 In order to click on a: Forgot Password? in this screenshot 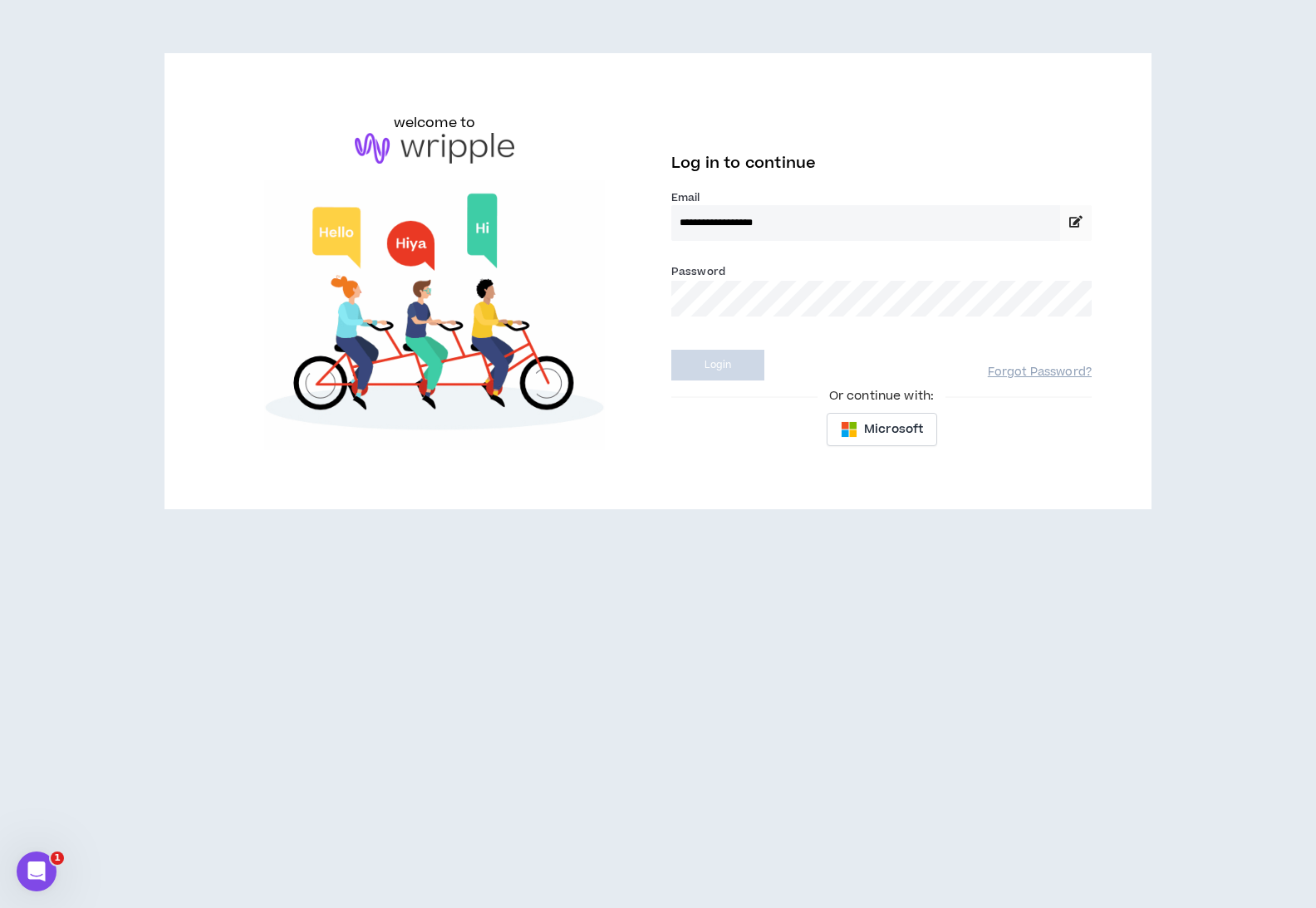, I will do `click(1039, 372)`.